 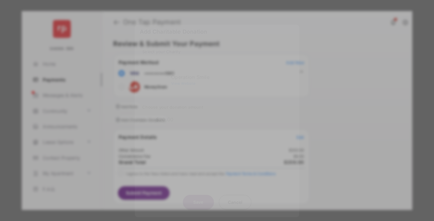 What do you see at coordinates (183, 83) in the screenshot?
I see `span: View Website` at bounding box center [183, 83].